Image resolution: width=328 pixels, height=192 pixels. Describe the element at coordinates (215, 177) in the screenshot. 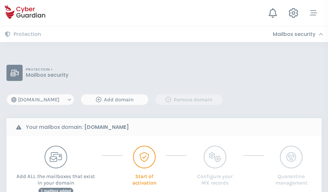

I see `p: Configure your MX records` at that location.